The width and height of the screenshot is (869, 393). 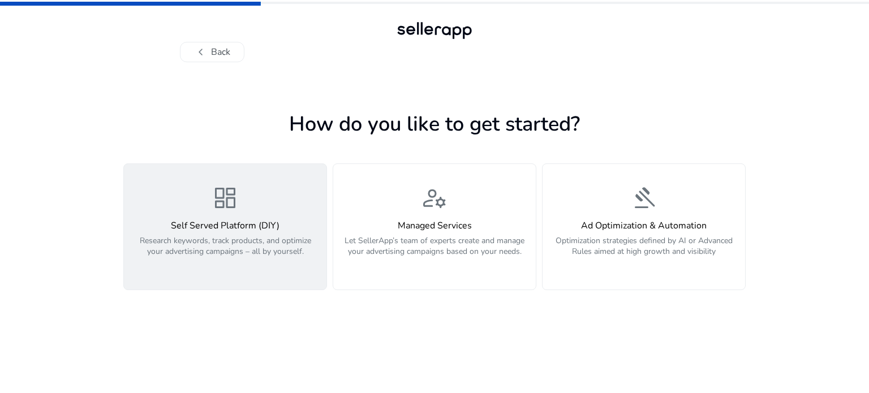 I want to click on button: chevron_leftBack, so click(x=212, y=52).